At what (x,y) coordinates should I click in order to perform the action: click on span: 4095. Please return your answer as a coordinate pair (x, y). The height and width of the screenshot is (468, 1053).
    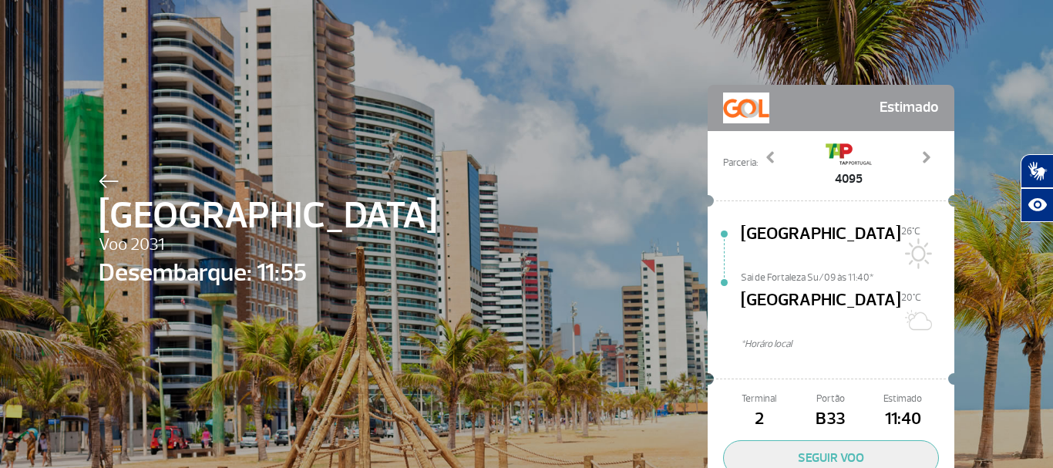
    Looking at the image, I should click on (849, 179).